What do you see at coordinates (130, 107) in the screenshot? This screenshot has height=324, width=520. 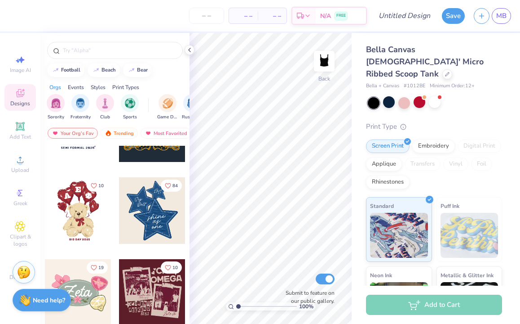 I see `div: filter for Sports` at bounding box center [130, 107].